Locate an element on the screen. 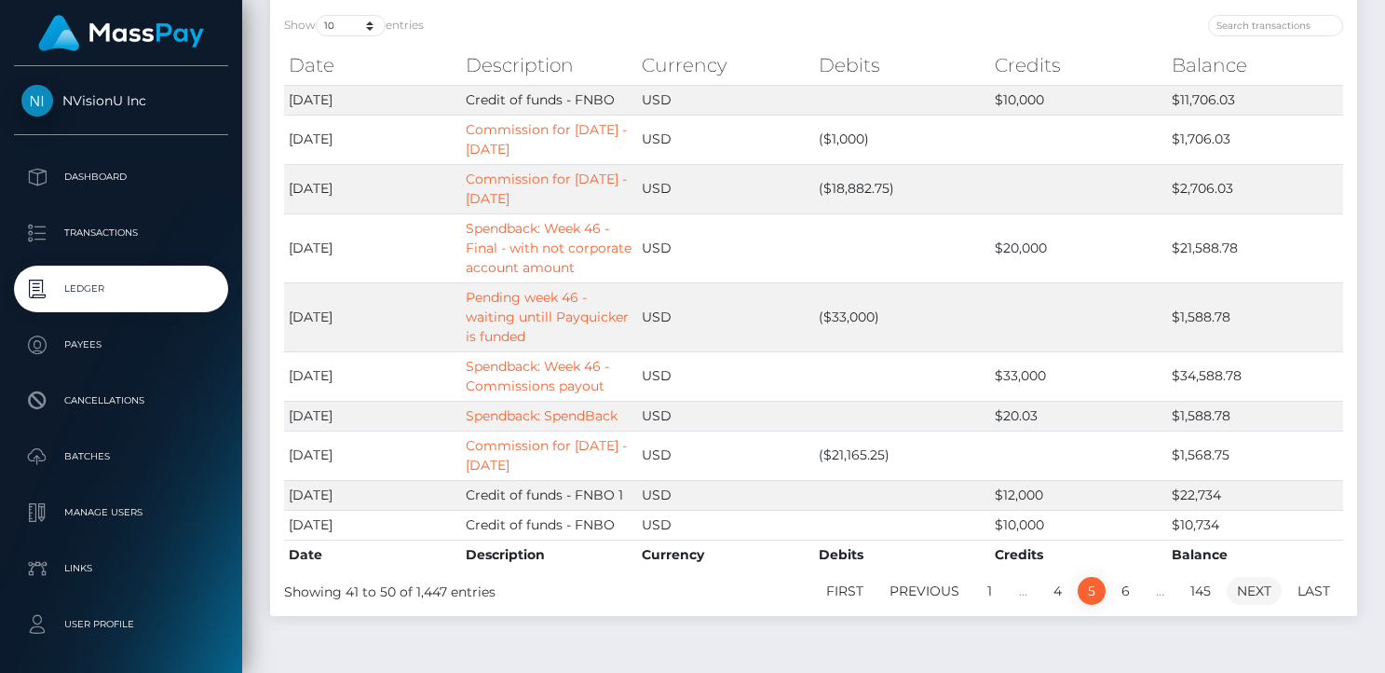 This screenshot has height=673, width=1385. a: Previous is located at coordinates (924, 591).